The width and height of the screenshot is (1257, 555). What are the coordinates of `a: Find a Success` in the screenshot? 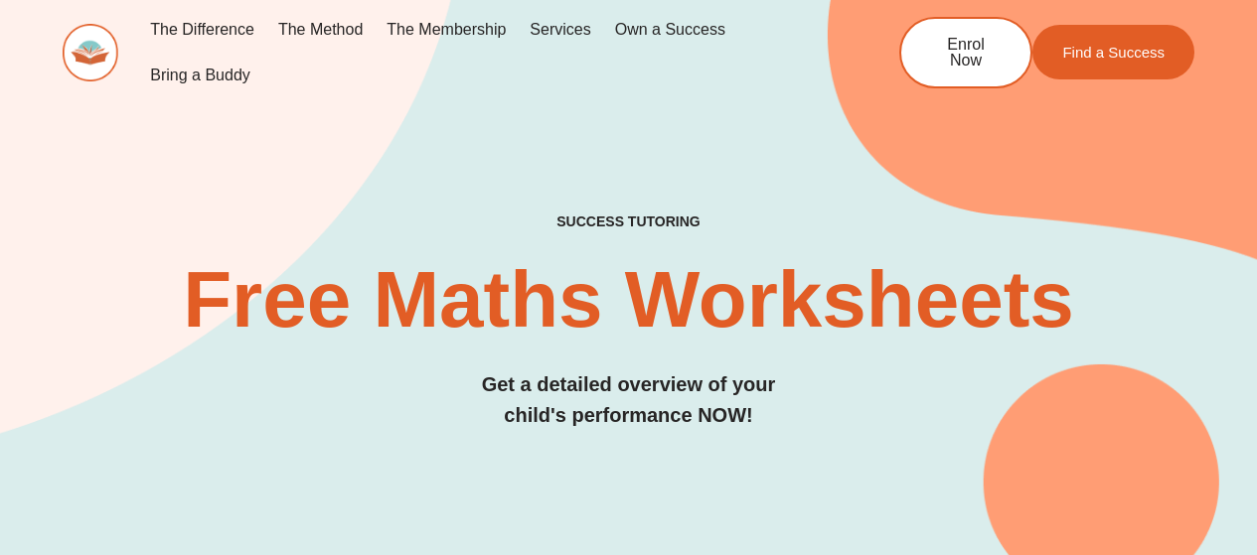 It's located at (1113, 52).